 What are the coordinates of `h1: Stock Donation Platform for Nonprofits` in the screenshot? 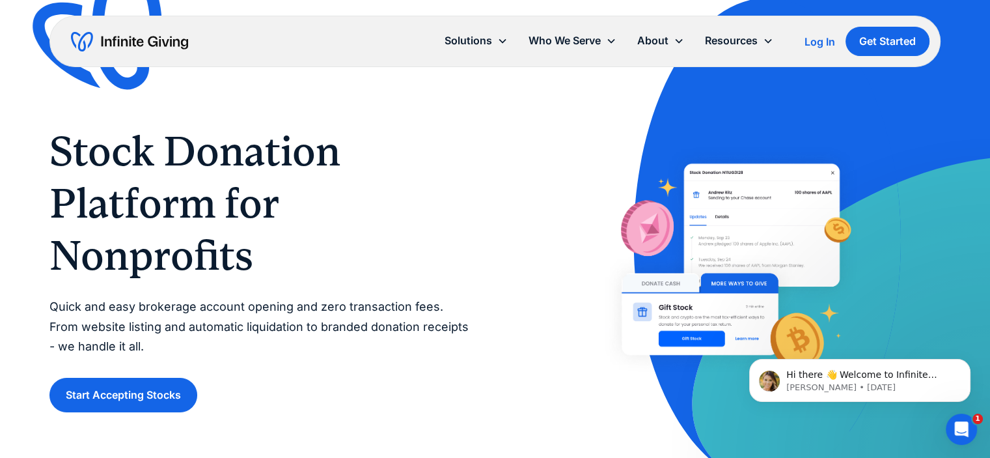 It's located at (259, 203).